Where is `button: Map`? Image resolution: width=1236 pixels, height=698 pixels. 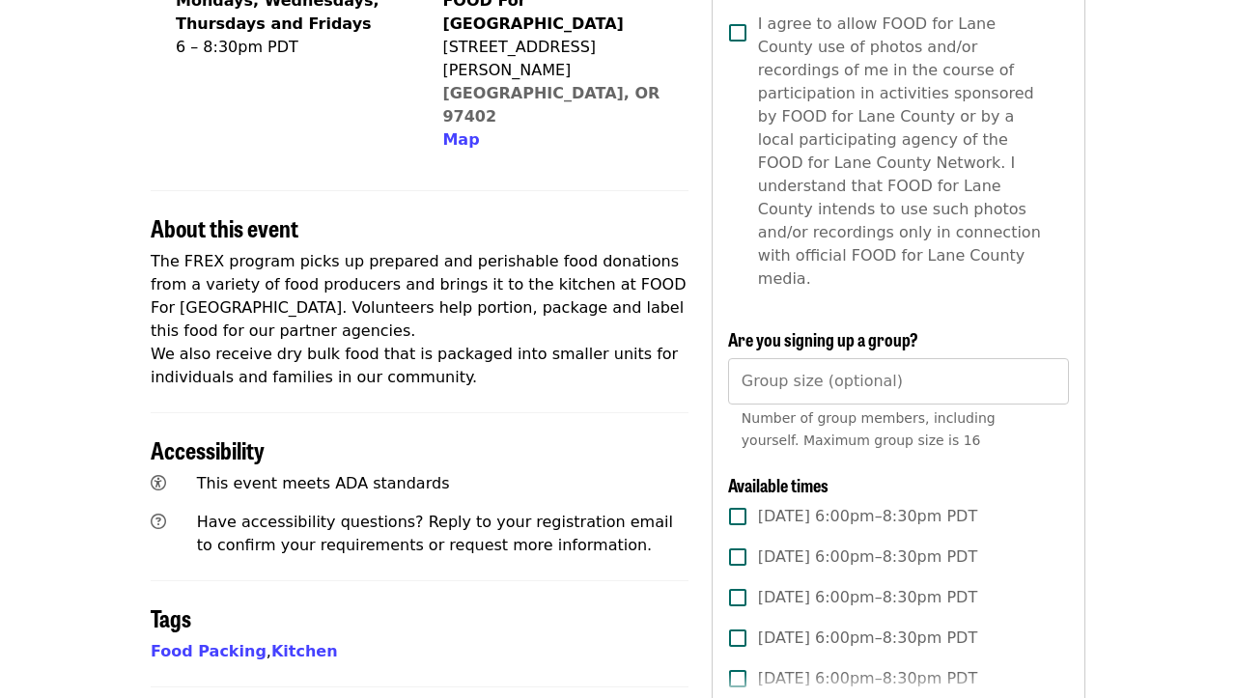
button: Map is located at coordinates (461, 140).